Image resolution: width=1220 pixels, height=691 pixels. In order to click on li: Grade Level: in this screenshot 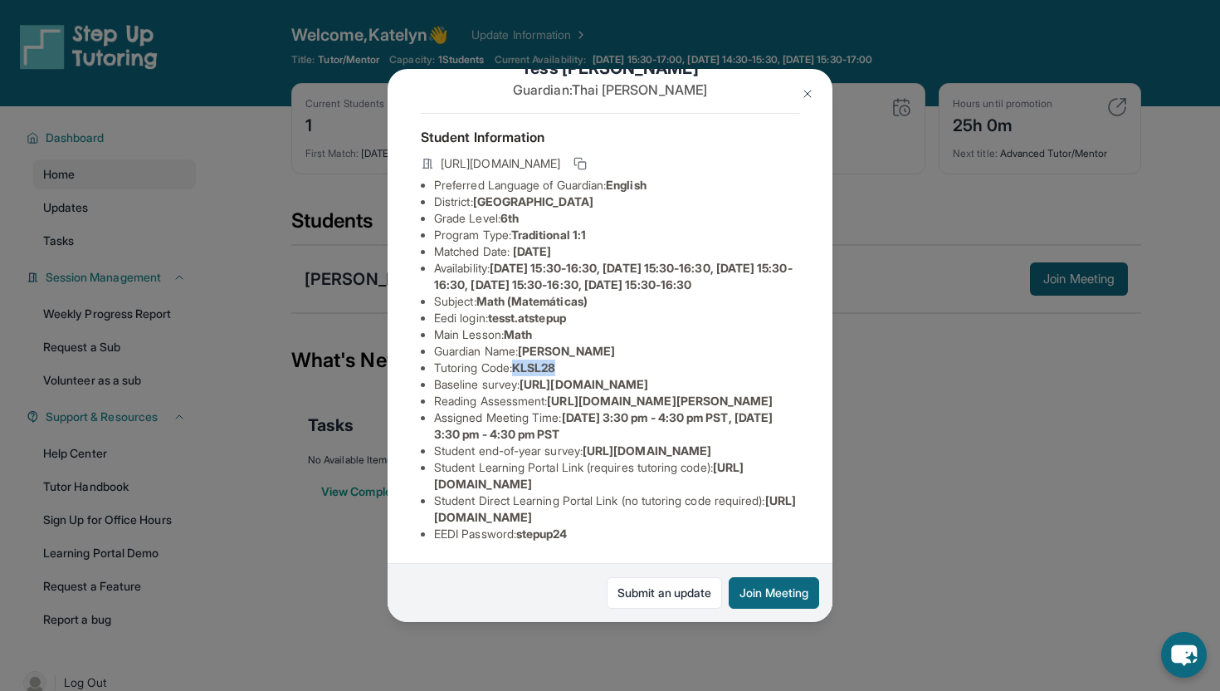, I will do `click(617, 218)`.